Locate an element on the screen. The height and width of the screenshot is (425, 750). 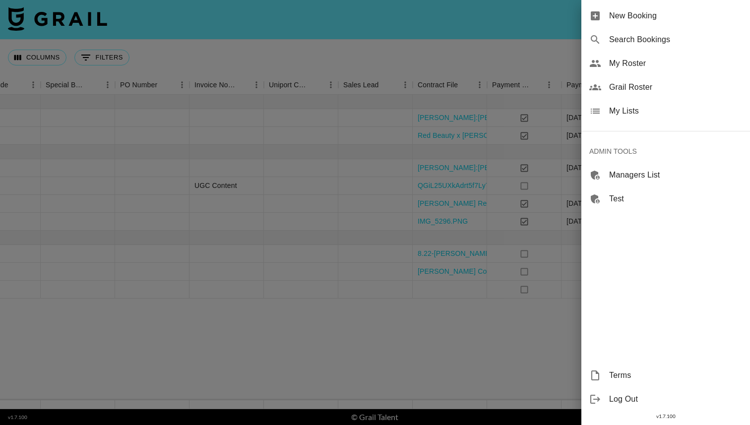
span: Terms is located at coordinates (676, 375).